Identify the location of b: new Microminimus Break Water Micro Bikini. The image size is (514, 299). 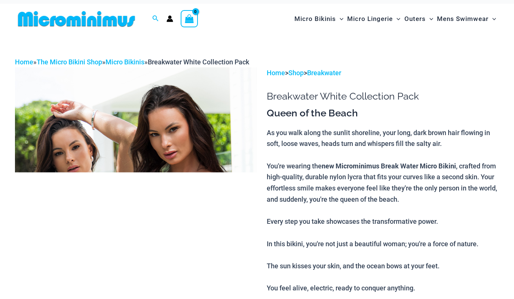
(389, 166).